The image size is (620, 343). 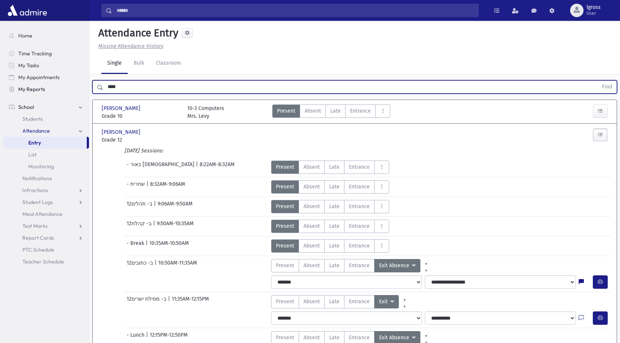 What do you see at coordinates (35, 143) in the screenshot?
I see `span: Entry` at bounding box center [35, 143].